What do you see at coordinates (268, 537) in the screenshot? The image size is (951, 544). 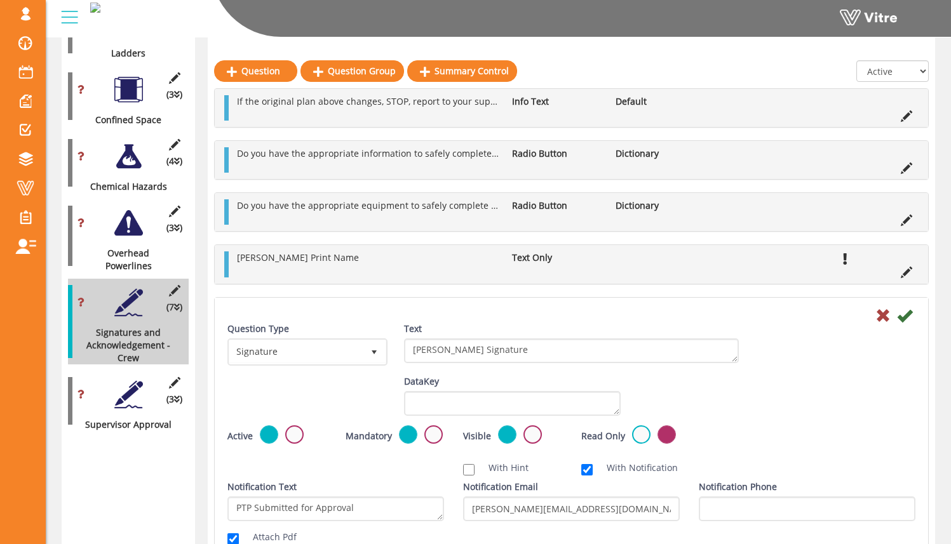 I see `label: Attach Pdf` at bounding box center [268, 537].